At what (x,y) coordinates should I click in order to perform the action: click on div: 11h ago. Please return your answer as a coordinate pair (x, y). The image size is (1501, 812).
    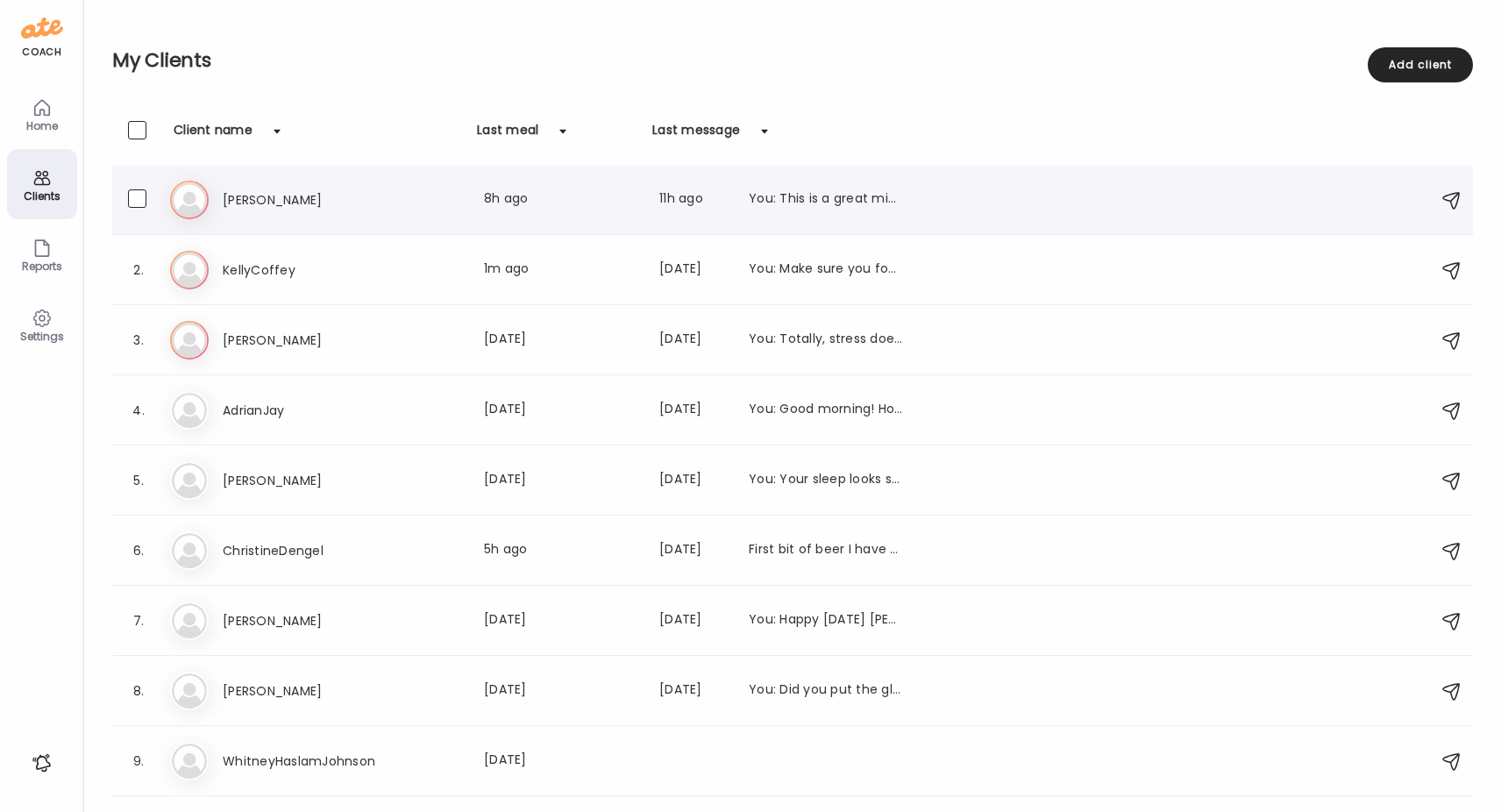
    Looking at the image, I should click on (693, 200).